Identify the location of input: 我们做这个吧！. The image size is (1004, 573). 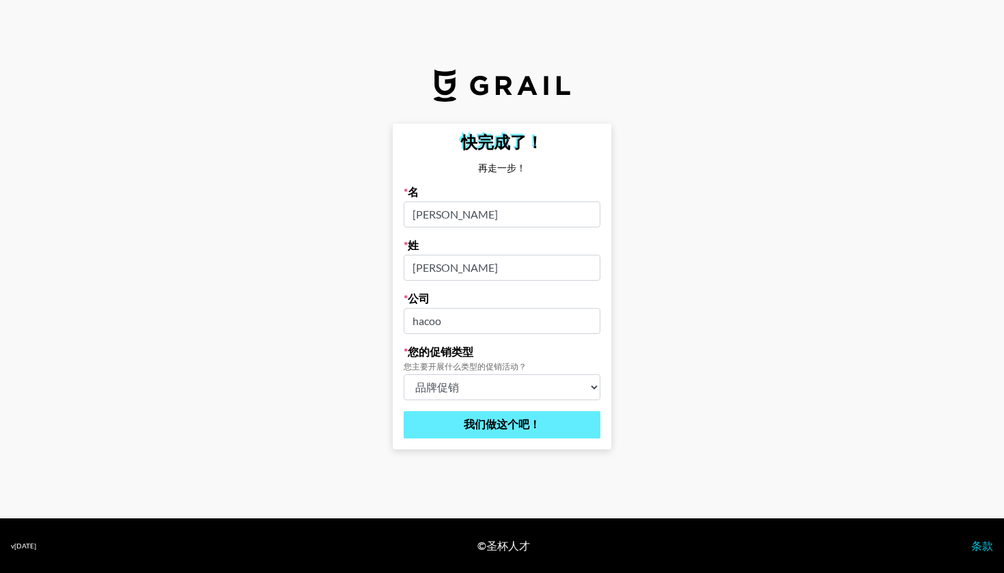
(502, 425).